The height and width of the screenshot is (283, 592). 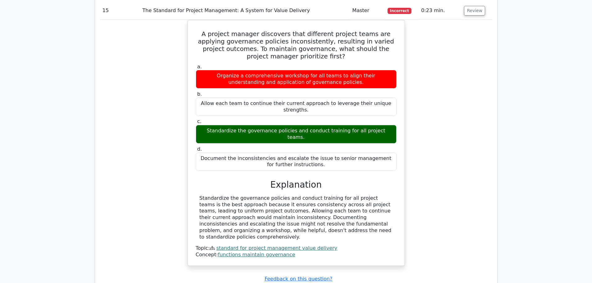 What do you see at coordinates (296, 79) in the screenshot?
I see `div: Organize a comprehensive workshop for all teams to align their understanding and application of g...` at bounding box center [296, 79].